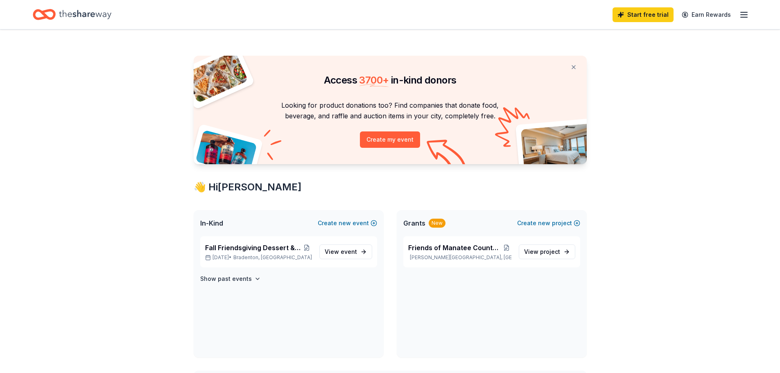 Image resolution: width=780 pixels, height=373 pixels. Describe the element at coordinates (72, 14) in the screenshot. I see `a: Home` at that location.